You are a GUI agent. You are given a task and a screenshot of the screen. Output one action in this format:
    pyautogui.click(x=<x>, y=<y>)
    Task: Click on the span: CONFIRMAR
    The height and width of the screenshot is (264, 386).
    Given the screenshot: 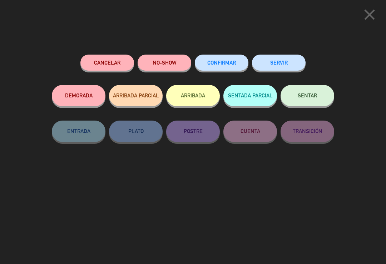 What is the action you would take?
    pyautogui.click(x=222, y=63)
    